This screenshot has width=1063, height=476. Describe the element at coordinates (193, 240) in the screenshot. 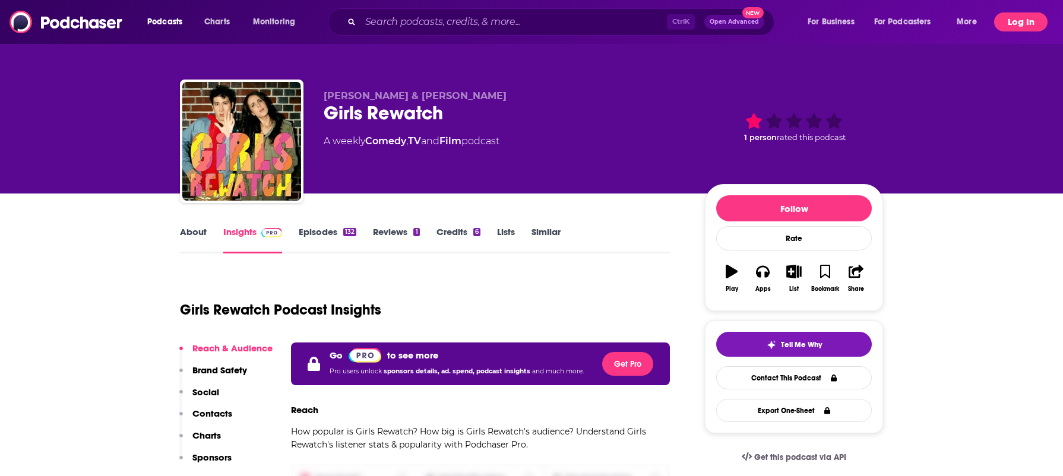

I see `a: About` at that location.